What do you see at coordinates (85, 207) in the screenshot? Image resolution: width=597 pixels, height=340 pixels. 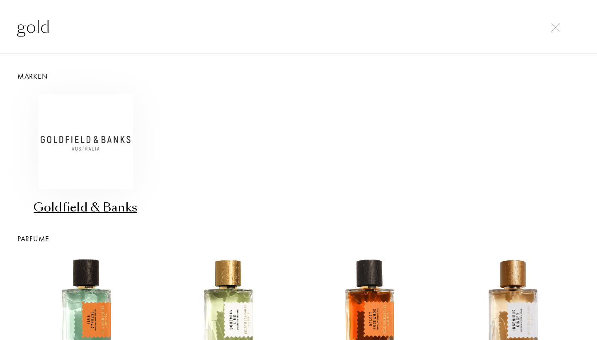 I see `div: Goldfield & Banks` at bounding box center [85, 207].